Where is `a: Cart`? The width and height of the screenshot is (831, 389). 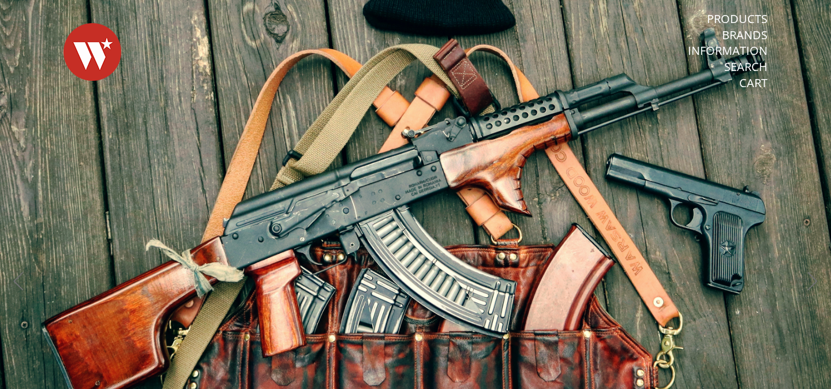 a: Cart is located at coordinates (753, 83).